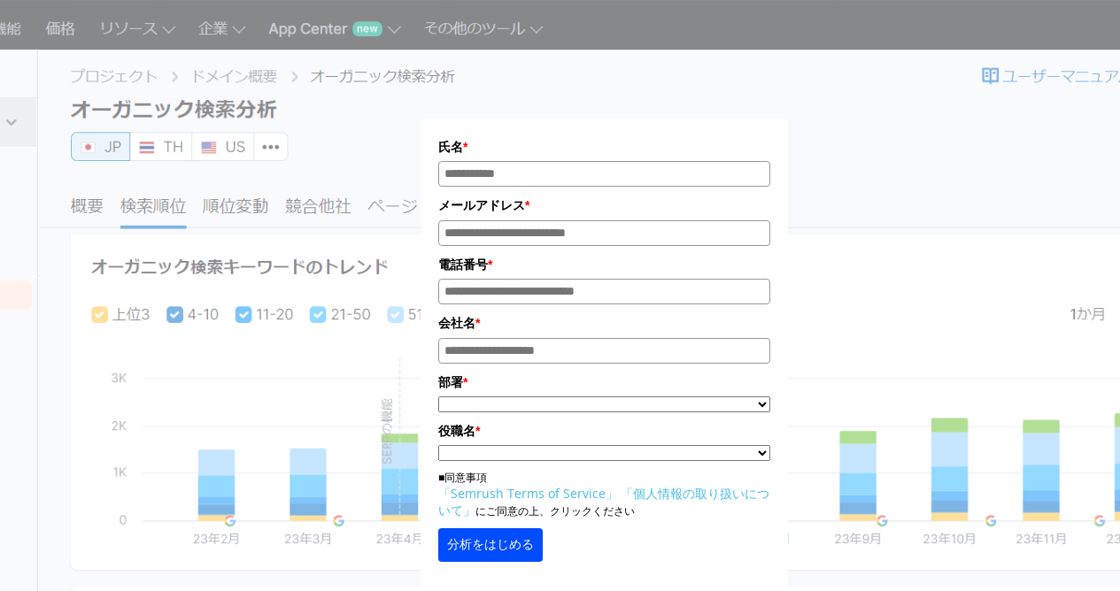 This screenshot has height=591, width=1120. I want to click on label: 会社名, so click(604, 323).